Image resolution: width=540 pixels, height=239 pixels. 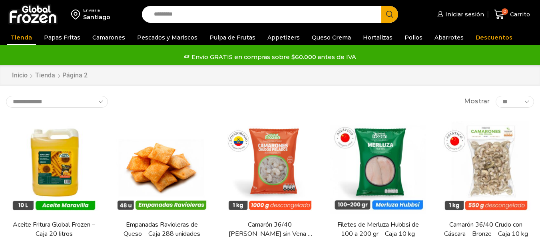 What do you see at coordinates (378, 230) in the screenshot?
I see `a: Filetes de Merluza Hubbsi de 100 a 200 gr – Caja 10 kg` at bounding box center [378, 230].